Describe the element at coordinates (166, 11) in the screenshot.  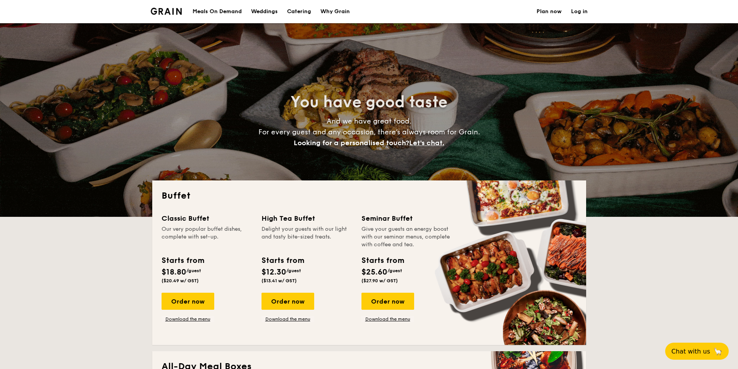
I see `img: Grain` at that location.